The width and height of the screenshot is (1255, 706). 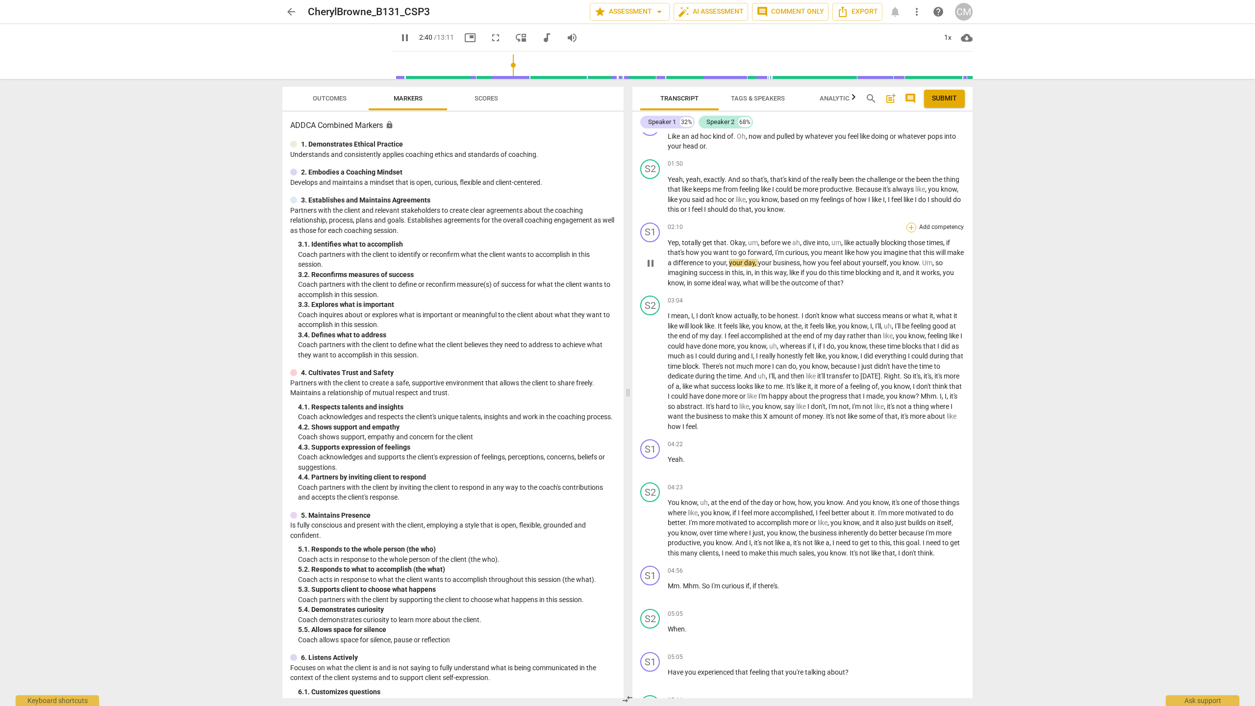 I want to click on div: Keyboard shortcuts, so click(x=57, y=700).